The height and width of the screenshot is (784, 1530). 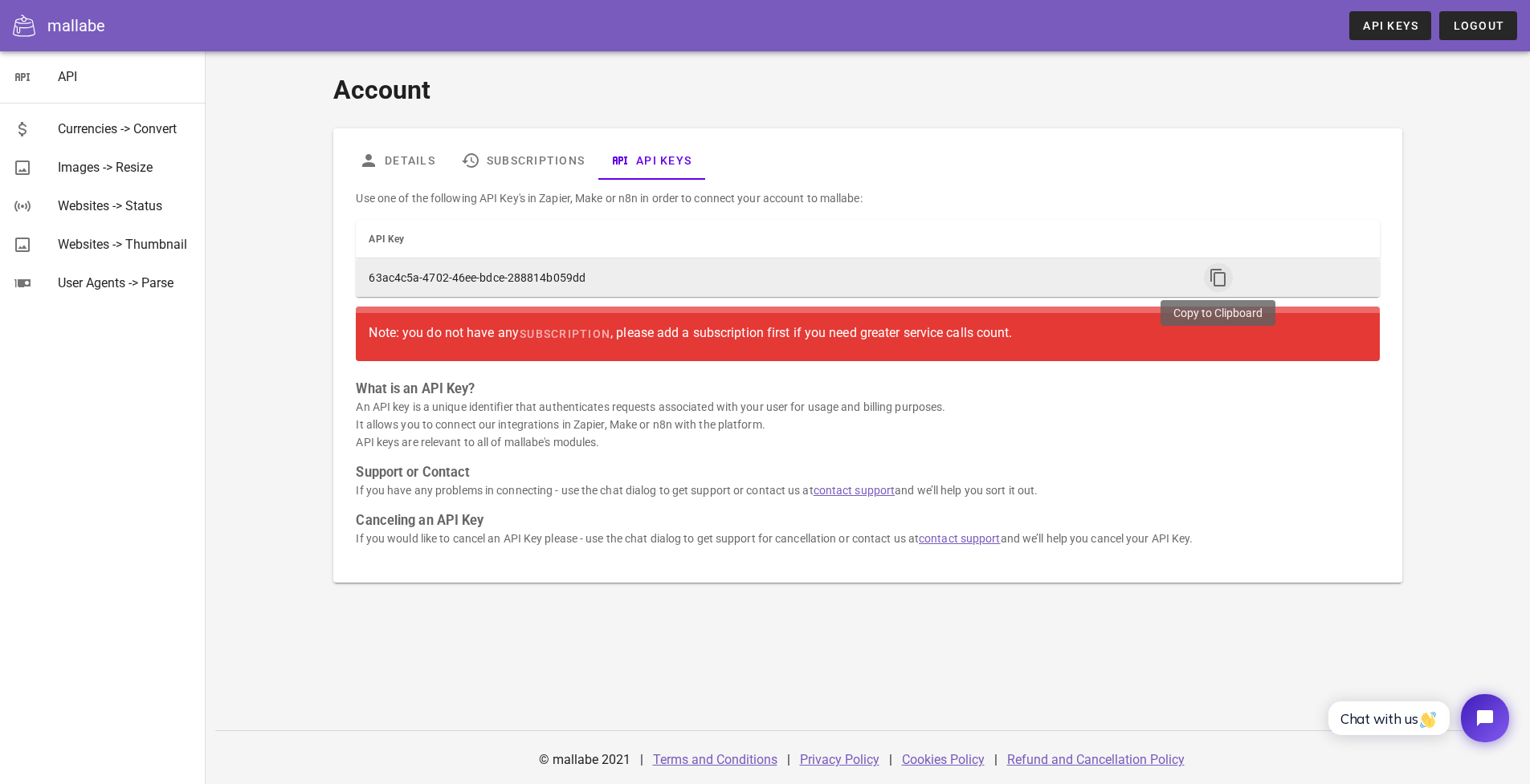 I want to click on a: subscription, so click(x=565, y=334).